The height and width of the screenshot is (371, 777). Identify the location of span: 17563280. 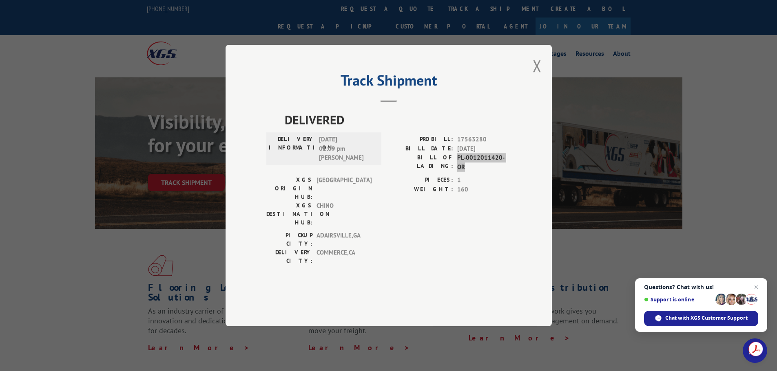
(484, 139).